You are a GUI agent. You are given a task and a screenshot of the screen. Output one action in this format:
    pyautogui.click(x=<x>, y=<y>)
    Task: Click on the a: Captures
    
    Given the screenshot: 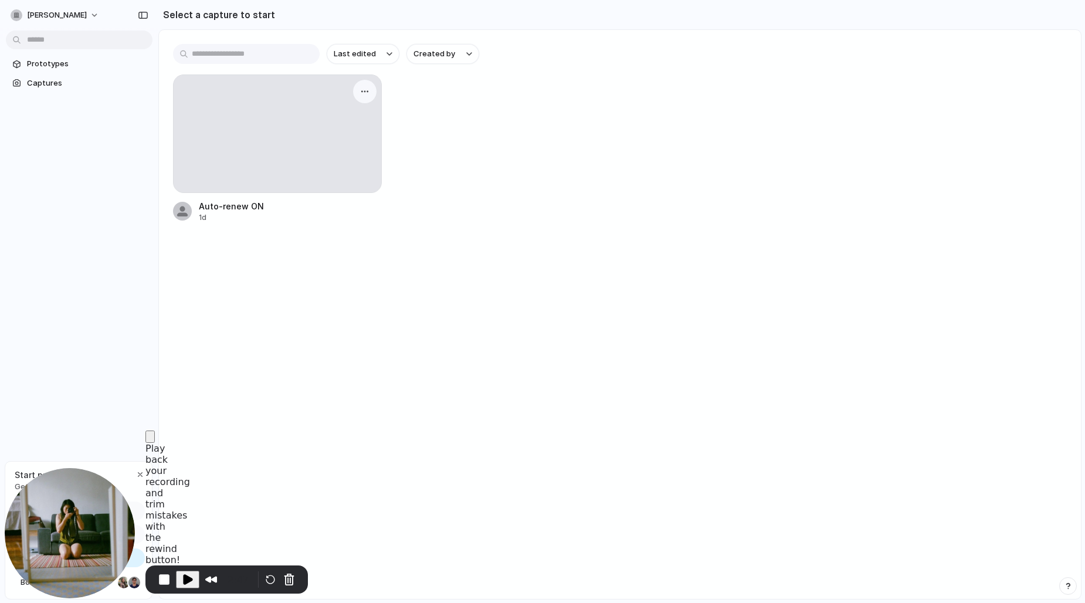 What is the action you would take?
    pyautogui.click(x=79, y=83)
    